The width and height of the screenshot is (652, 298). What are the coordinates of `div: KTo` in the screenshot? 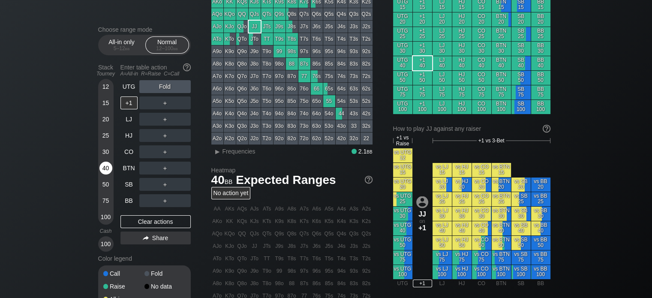 It's located at (230, 39).